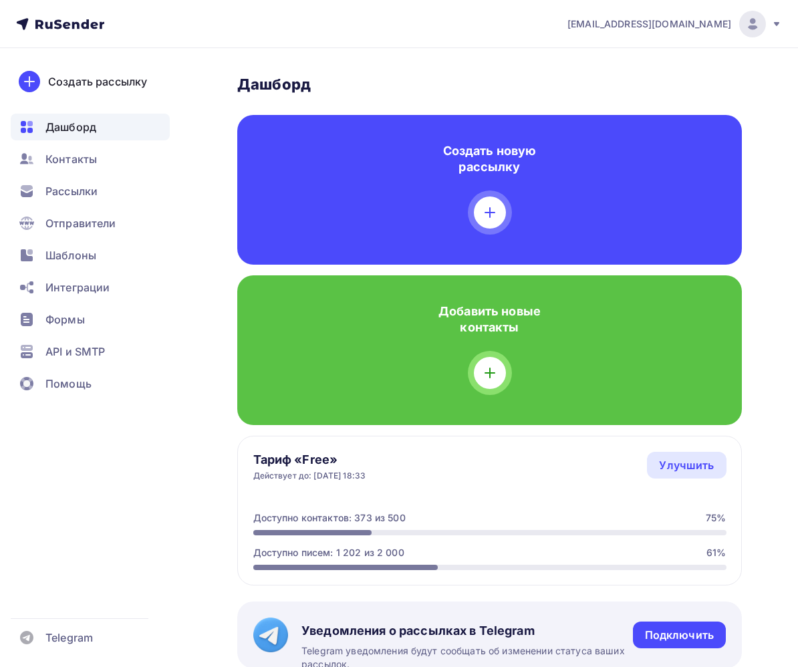  I want to click on span: Формы, so click(65, 320).